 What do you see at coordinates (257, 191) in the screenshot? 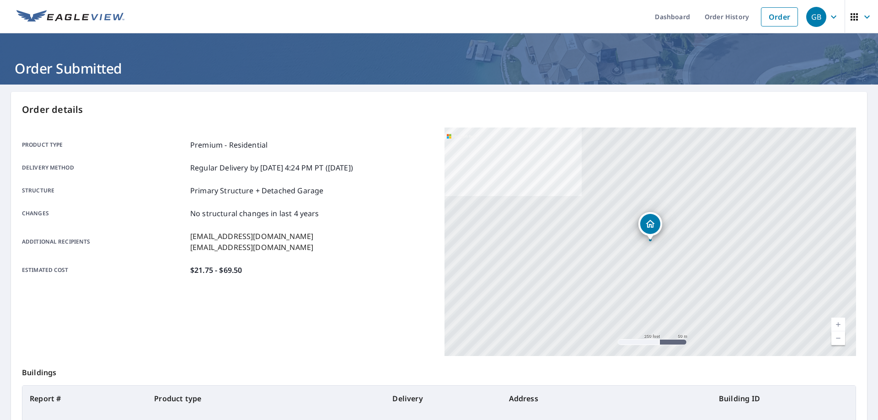
I see `p: Primary Structure + Detached Garage` at bounding box center [257, 191].